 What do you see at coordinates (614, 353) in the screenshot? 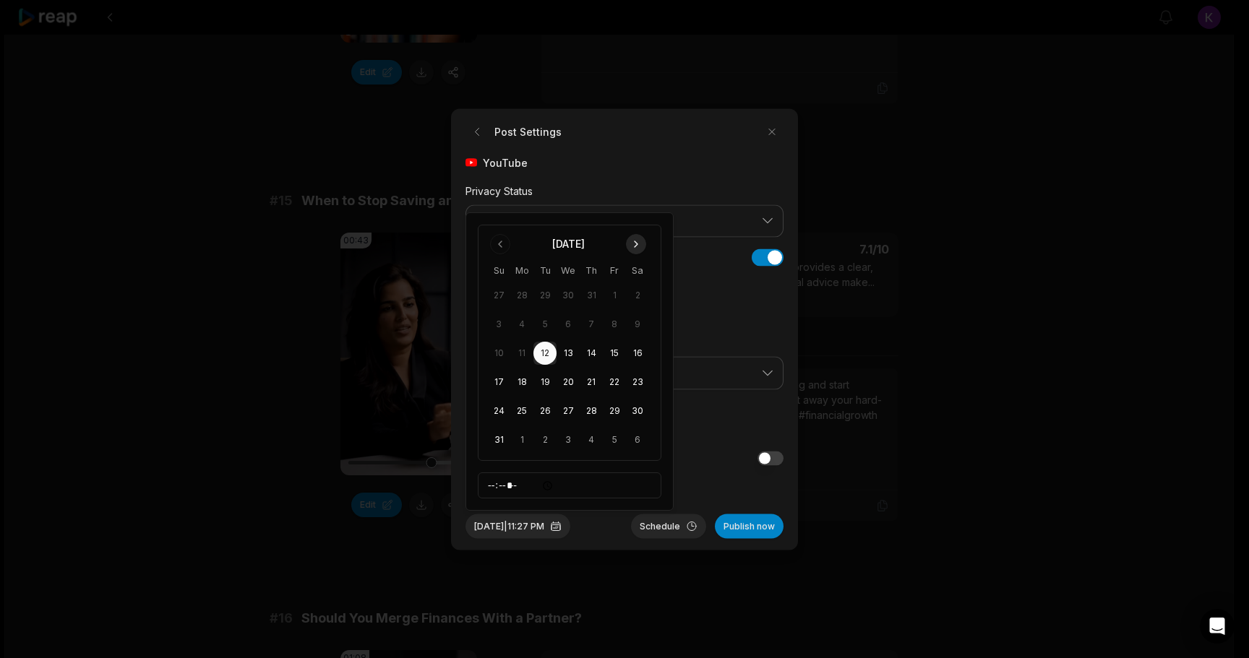
I see `button: 15` at bounding box center [614, 353].